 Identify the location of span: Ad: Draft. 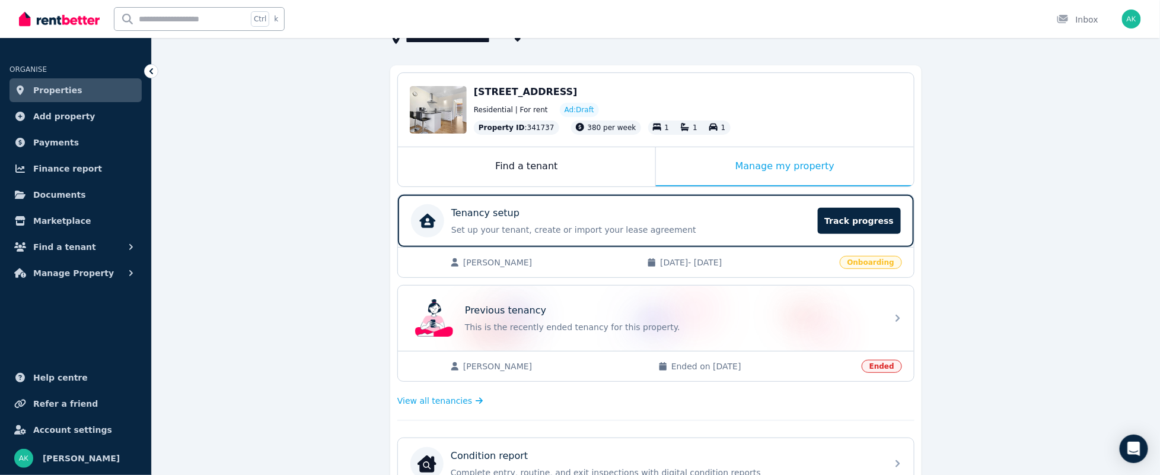
(580, 110).